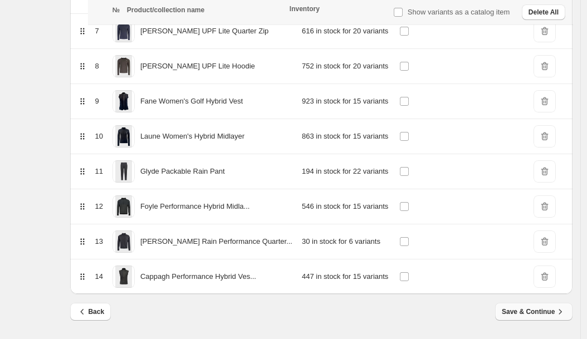 The height and width of the screenshot is (339, 587). I want to click on div: Inventory, so click(338, 9).